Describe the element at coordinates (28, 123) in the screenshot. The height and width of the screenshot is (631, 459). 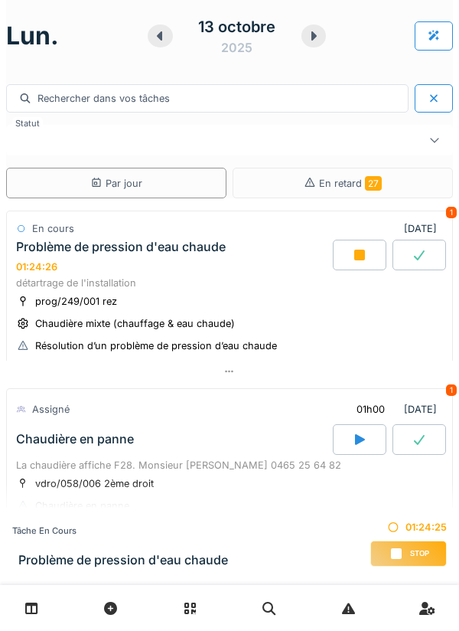
I see `label: Statut` at that location.